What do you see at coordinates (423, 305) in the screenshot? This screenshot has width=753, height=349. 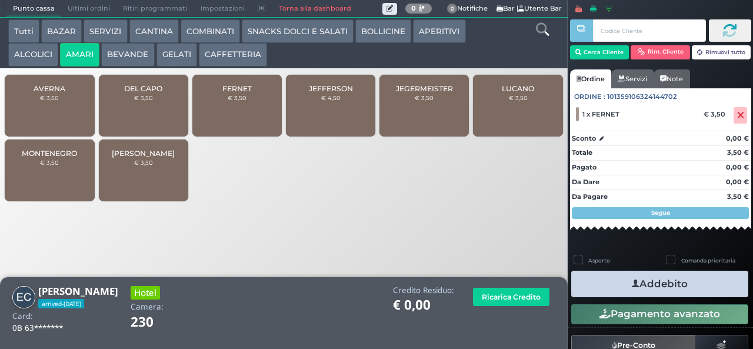 I see `h1: € 0,00` at bounding box center [423, 305].